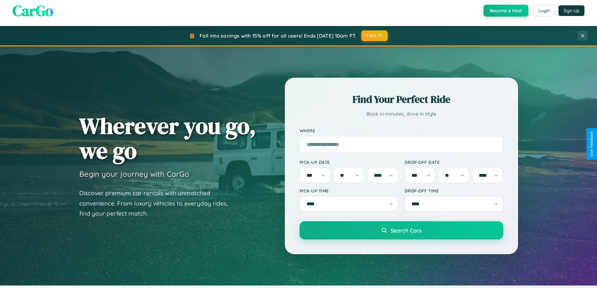 The image size is (597, 288). What do you see at coordinates (454, 191) in the screenshot?
I see `label: Drop-off Time` at bounding box center [454, 191].